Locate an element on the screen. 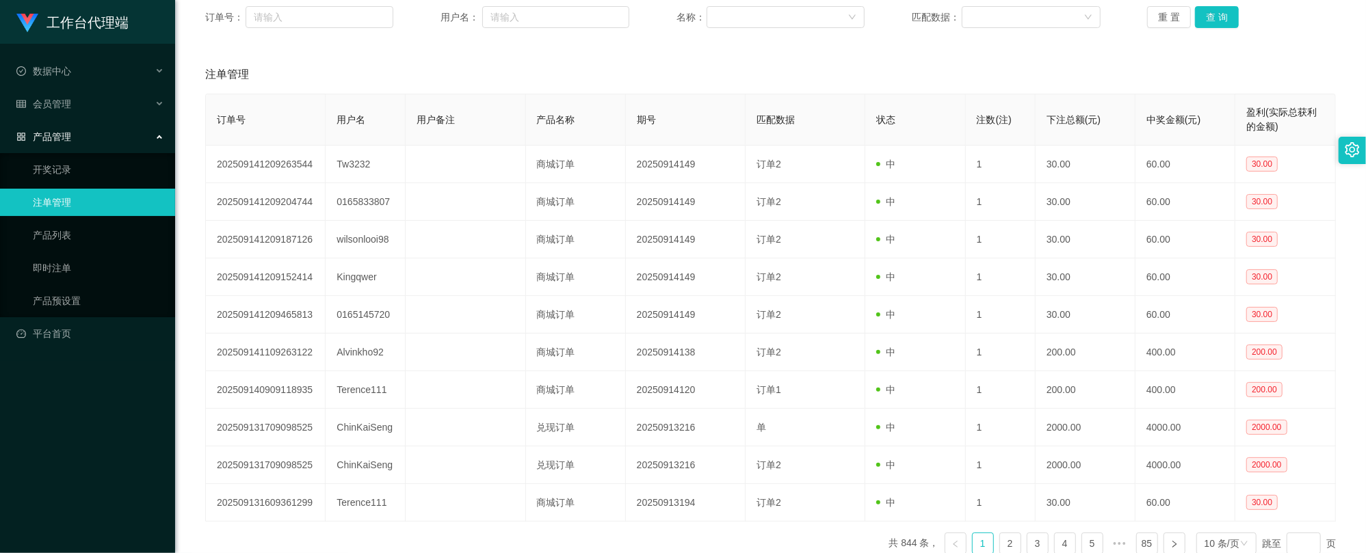  td: 202509141209204744 is located at coordinates (265, 202).